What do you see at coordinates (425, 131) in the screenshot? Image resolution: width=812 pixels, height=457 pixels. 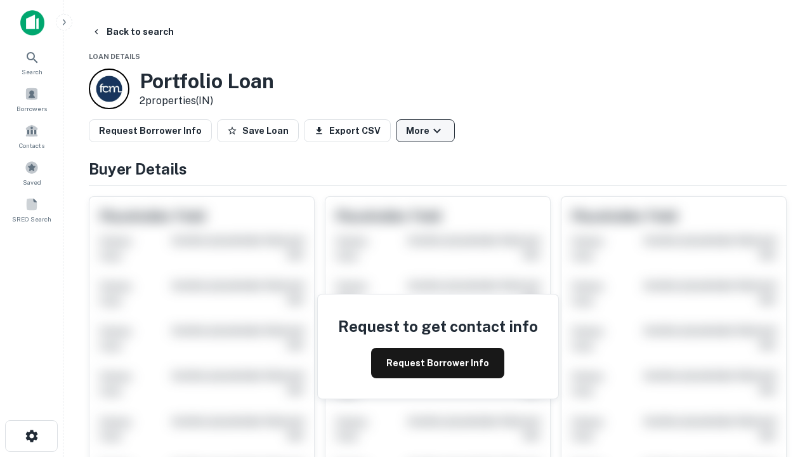 I see `button: More` at bounding box center [425, 131].